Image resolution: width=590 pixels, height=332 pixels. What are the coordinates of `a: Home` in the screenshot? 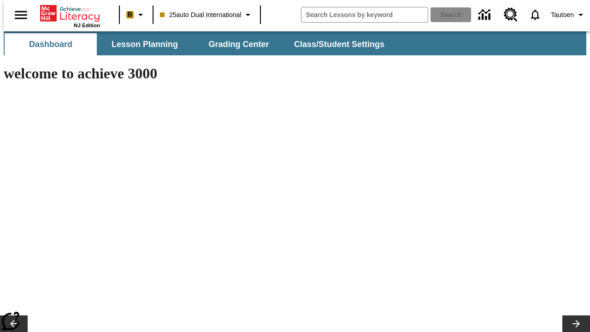 It's located at (70, 13).